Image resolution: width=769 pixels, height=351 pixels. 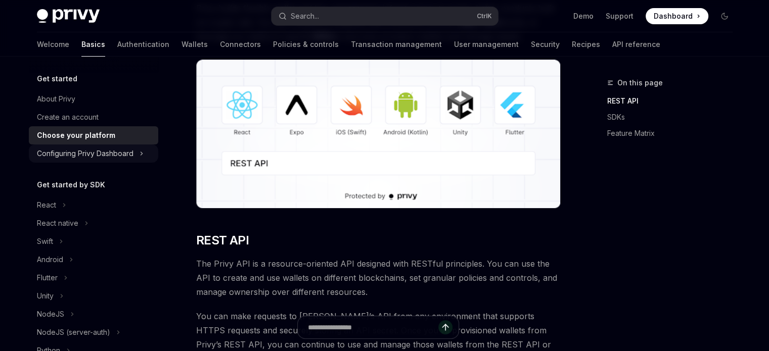 What do you see at coordinates (58, 223) in the screenshot?
I see `div: React native` at bounding box center [58, 223].